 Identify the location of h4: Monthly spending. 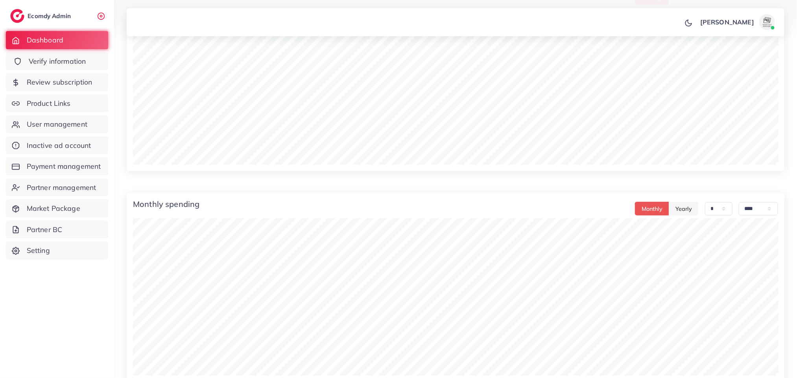
(166, 204).